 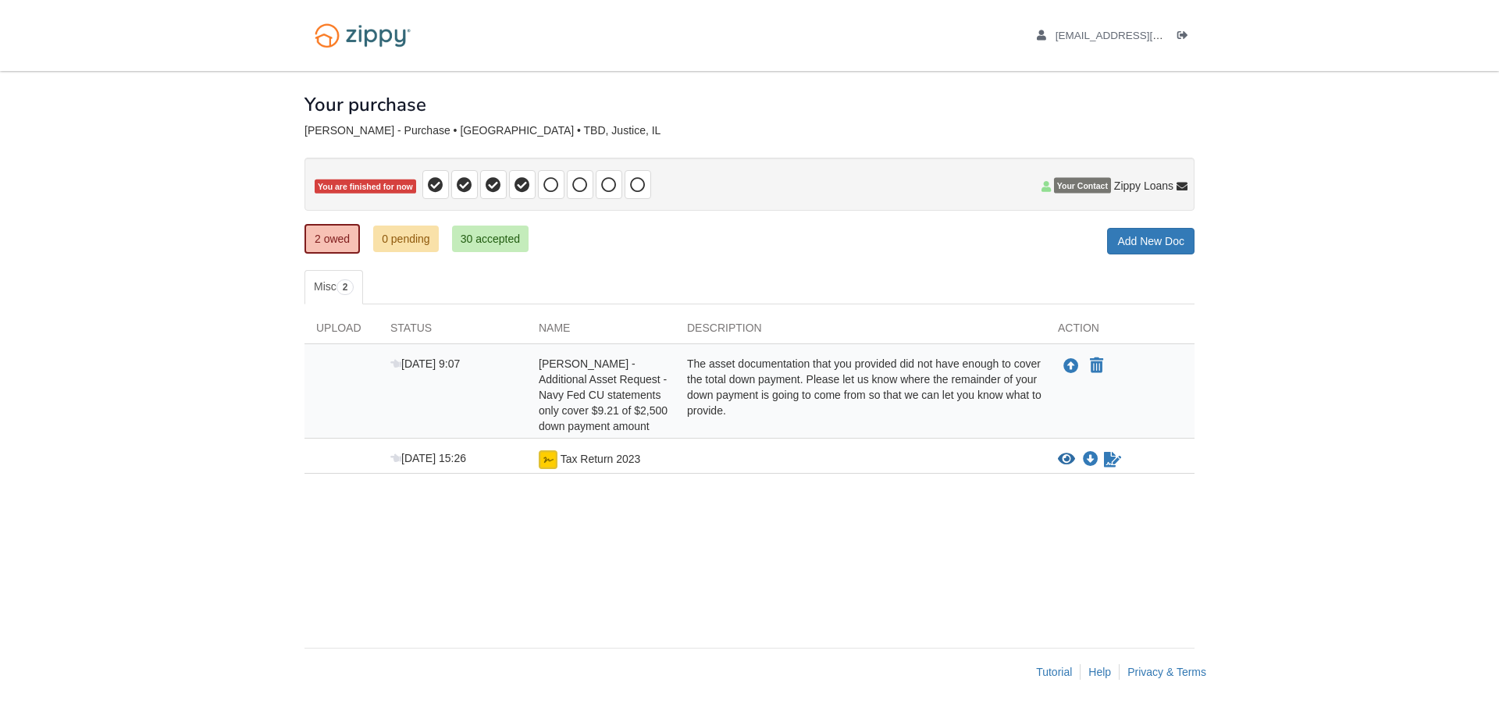 What do you see at coordinates (406, 239) in the screenshot?
I see `a: 0 pending` at bounding box center [406, 239].